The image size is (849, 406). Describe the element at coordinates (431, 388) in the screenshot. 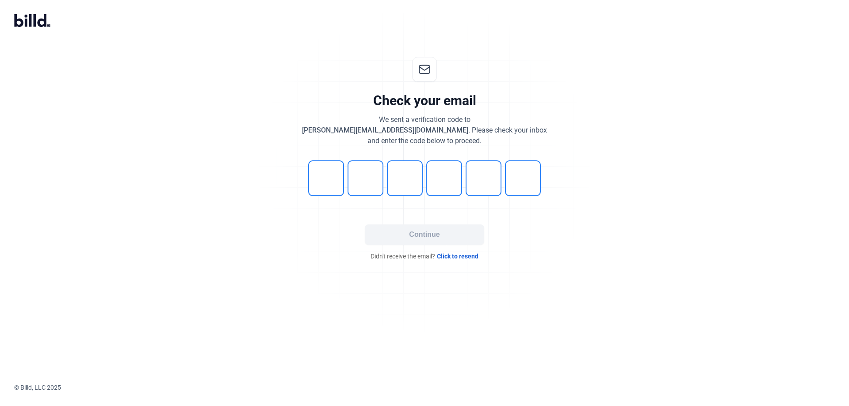

I see `div: © Billd, LLC 2025` at that location.